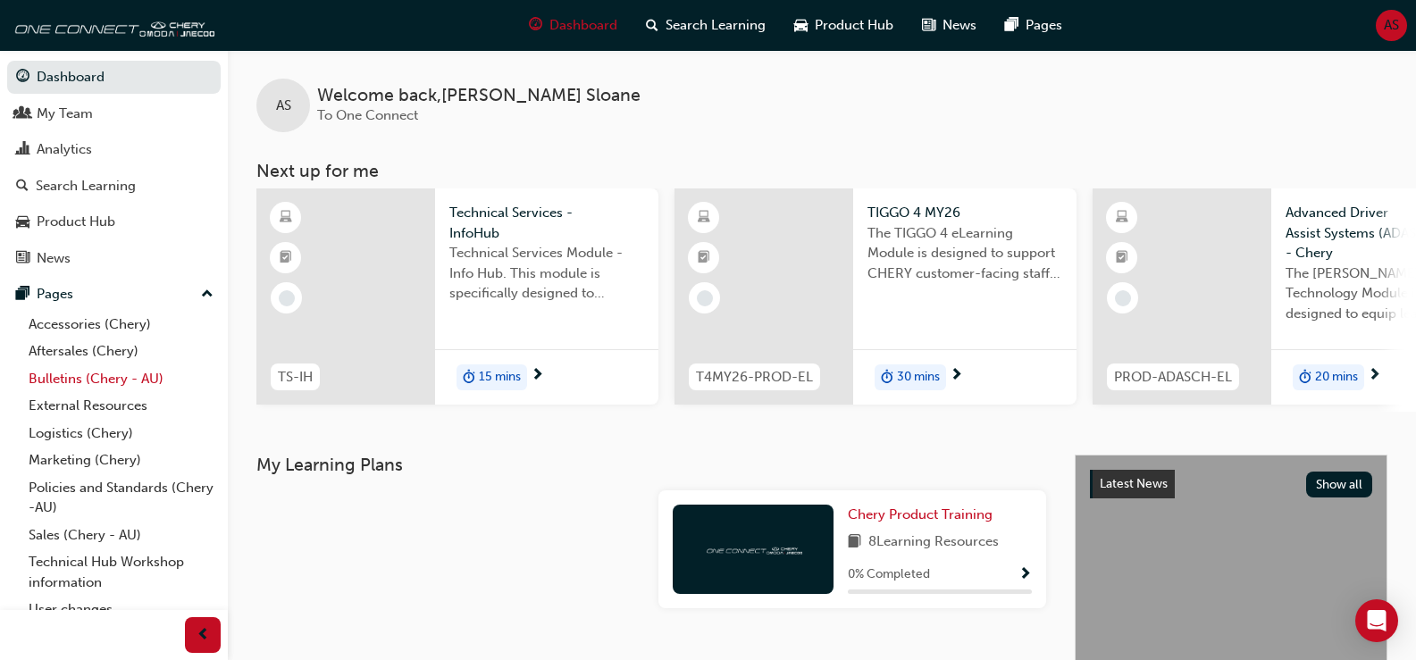  What do you see at coordinates (889, 574) in the screenshot?
I see `span: 0 % Completed` at bounding box center [889, 574].